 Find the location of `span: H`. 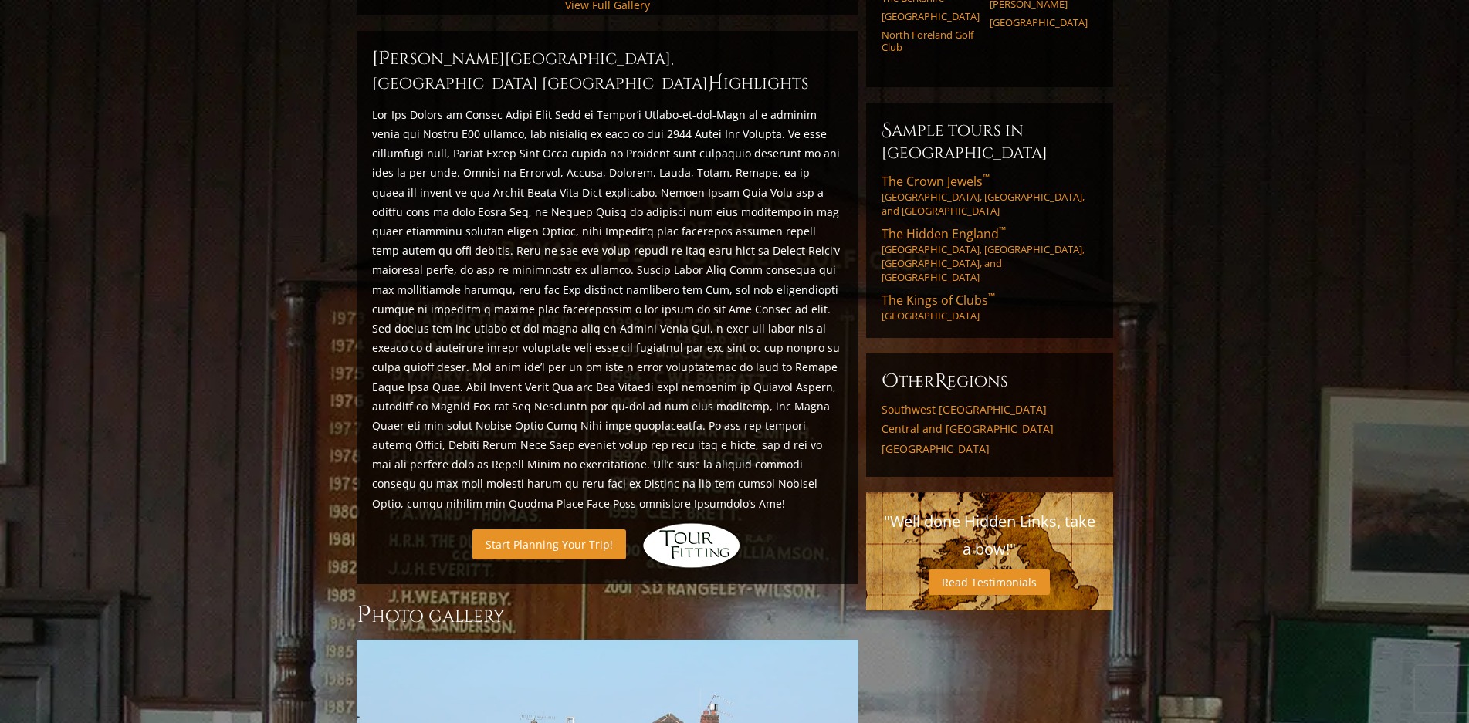

span: H is located at coordinates (716, 83).